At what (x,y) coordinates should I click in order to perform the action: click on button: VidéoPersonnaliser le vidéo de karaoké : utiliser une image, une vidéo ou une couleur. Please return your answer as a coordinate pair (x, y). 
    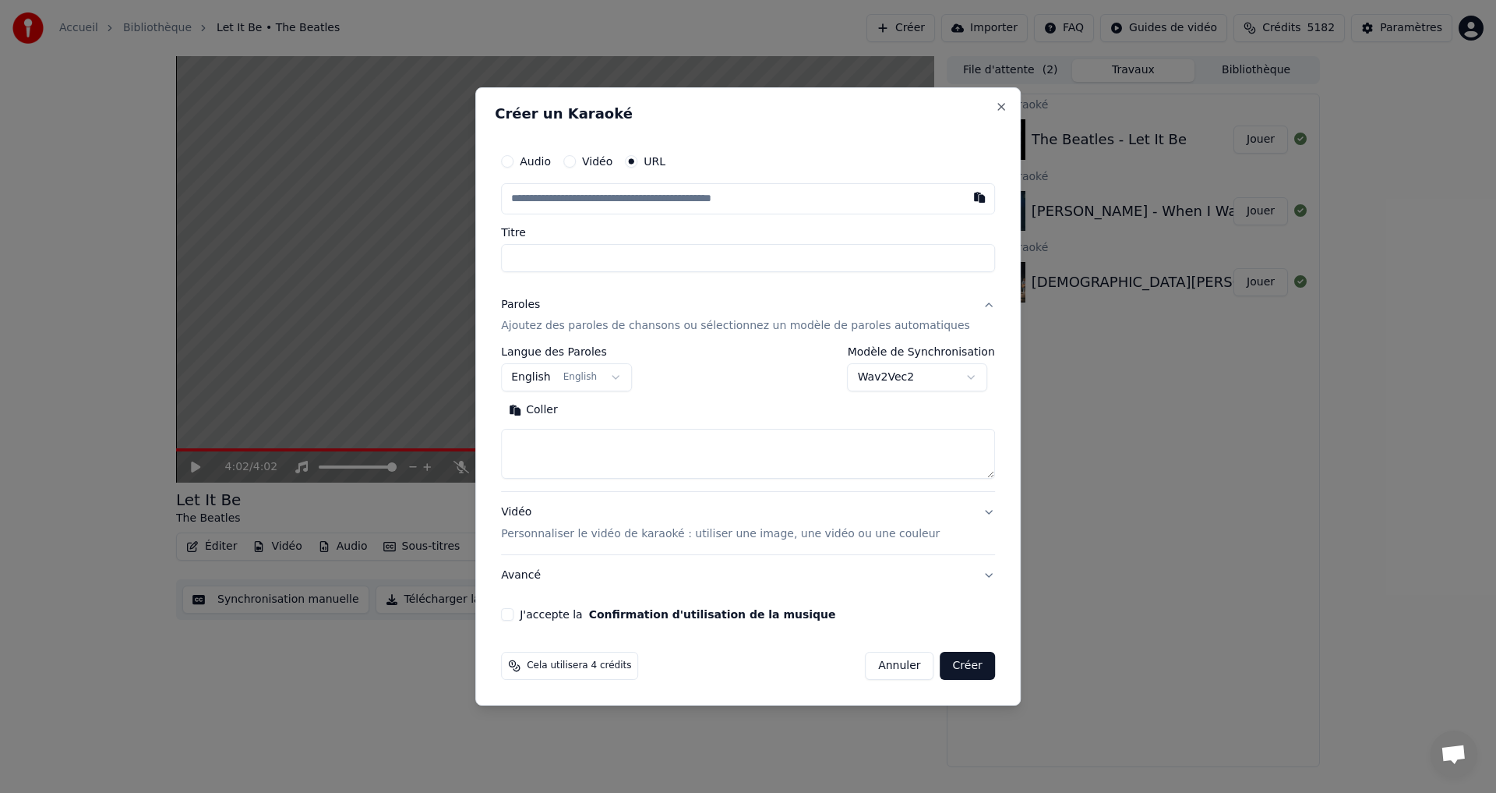
    Looking at the image, I should click on (748, 524).